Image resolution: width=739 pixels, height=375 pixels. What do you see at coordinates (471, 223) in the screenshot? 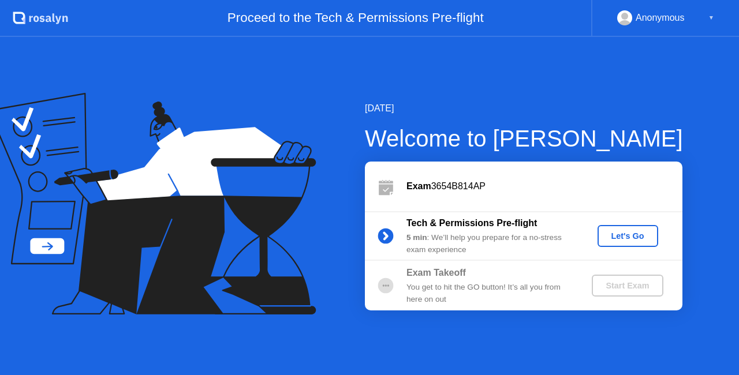
I see `b: Tech & Permissions Pre-flight` at bounding box center [471, 223].